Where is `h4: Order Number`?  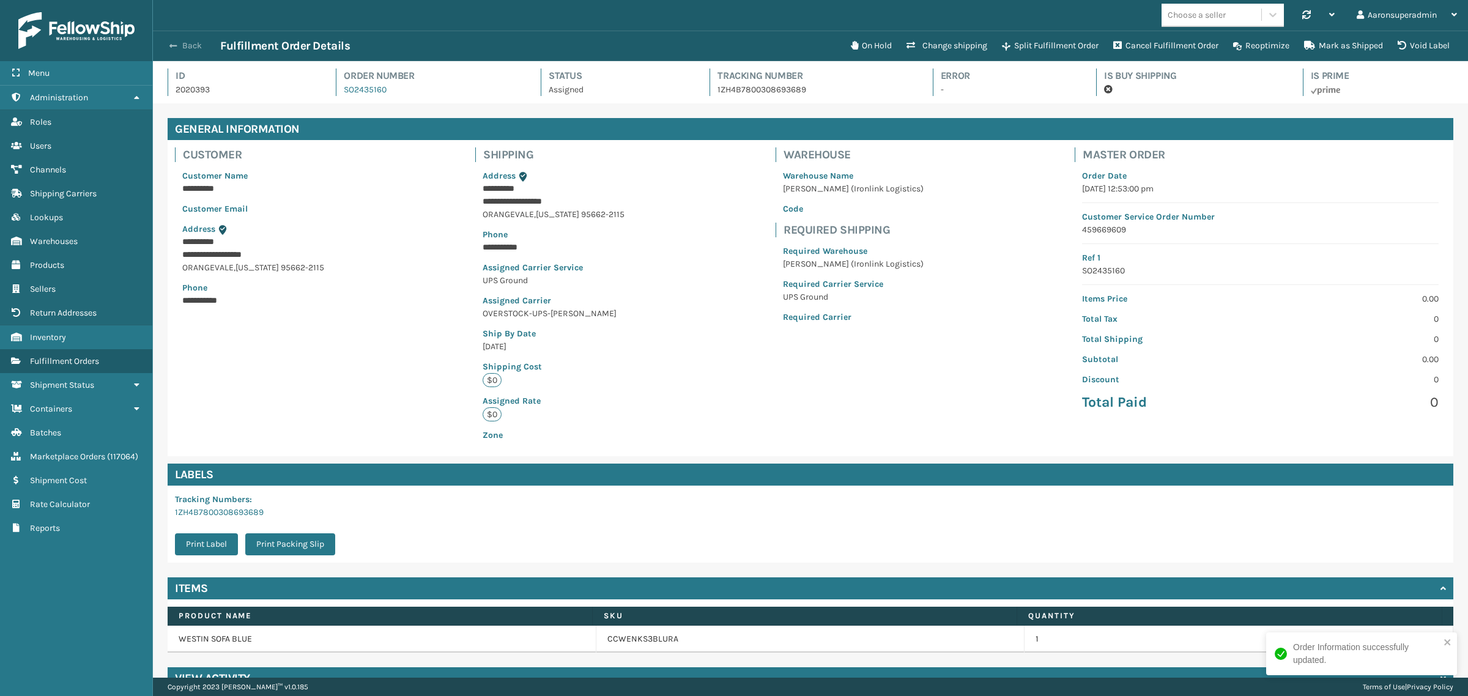 h4: Order Number is located at coordinates (431, 76).